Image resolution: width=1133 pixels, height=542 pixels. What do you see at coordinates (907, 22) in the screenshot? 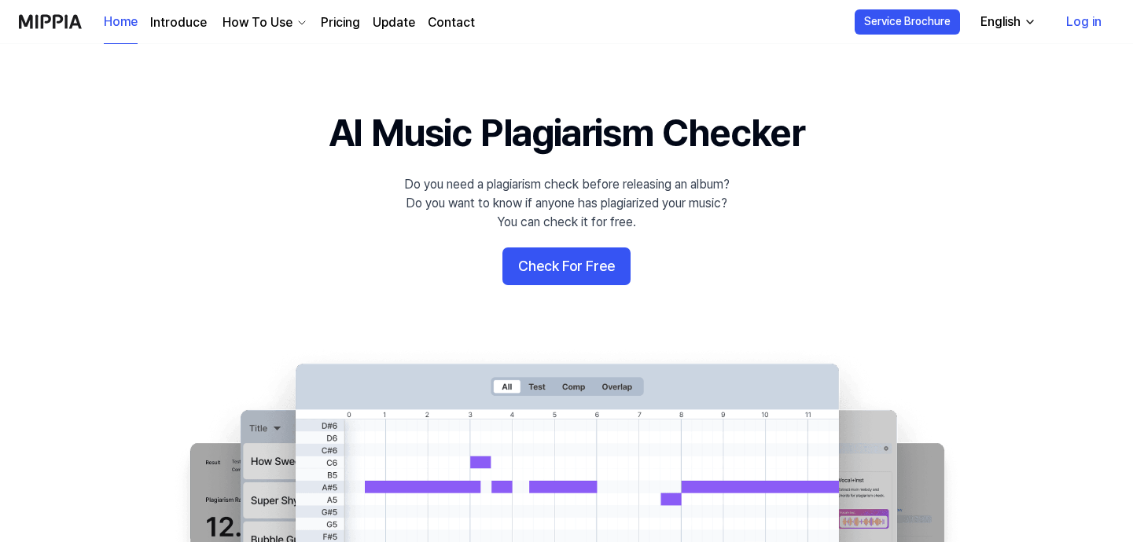
I see `a: Service Brochure` at bounding box center [907, 22].